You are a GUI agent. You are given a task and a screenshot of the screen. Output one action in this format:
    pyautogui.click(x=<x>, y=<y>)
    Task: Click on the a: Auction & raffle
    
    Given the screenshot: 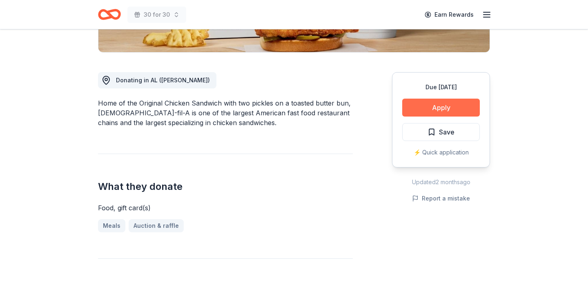 What is the action you would take?
    pyautogui.click(x=156, y=226)
    